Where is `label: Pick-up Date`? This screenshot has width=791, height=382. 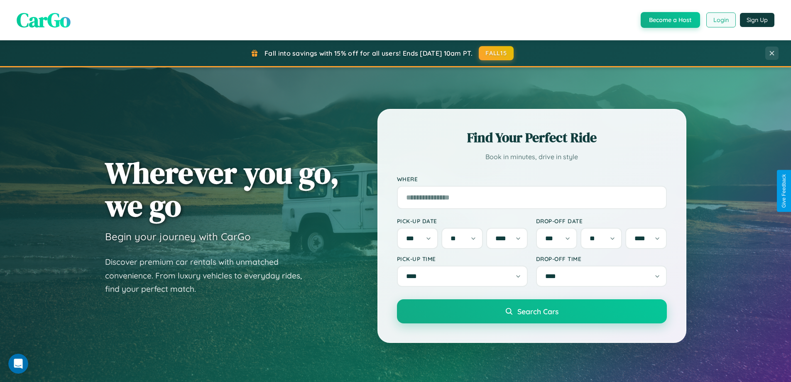 label: Pick-up Date is located at coordinates (462, 221).